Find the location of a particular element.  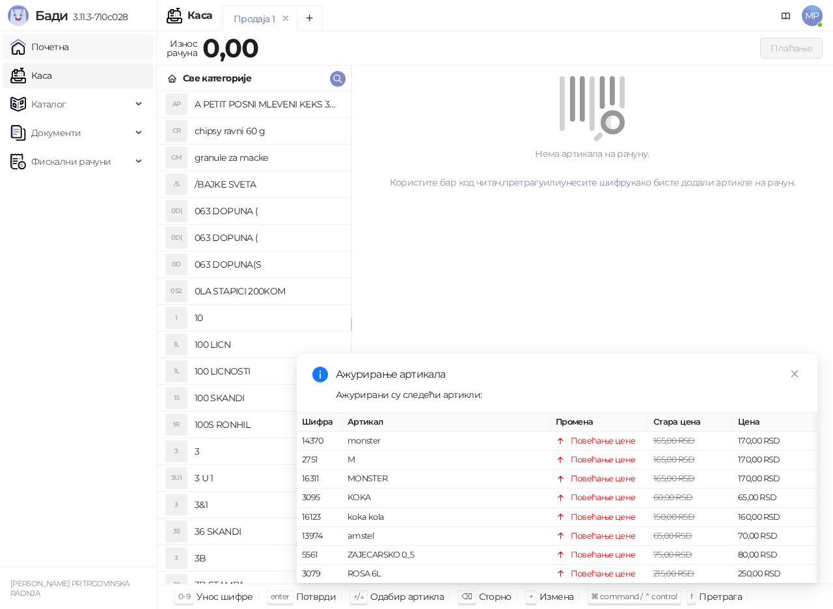

a: Каса is located at coordinates (31, 76).